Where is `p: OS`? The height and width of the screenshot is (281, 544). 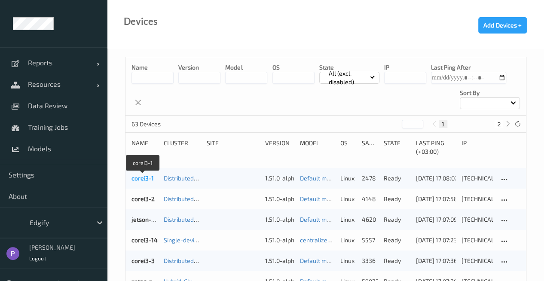
p: OS is located at coordinates (294, 67).